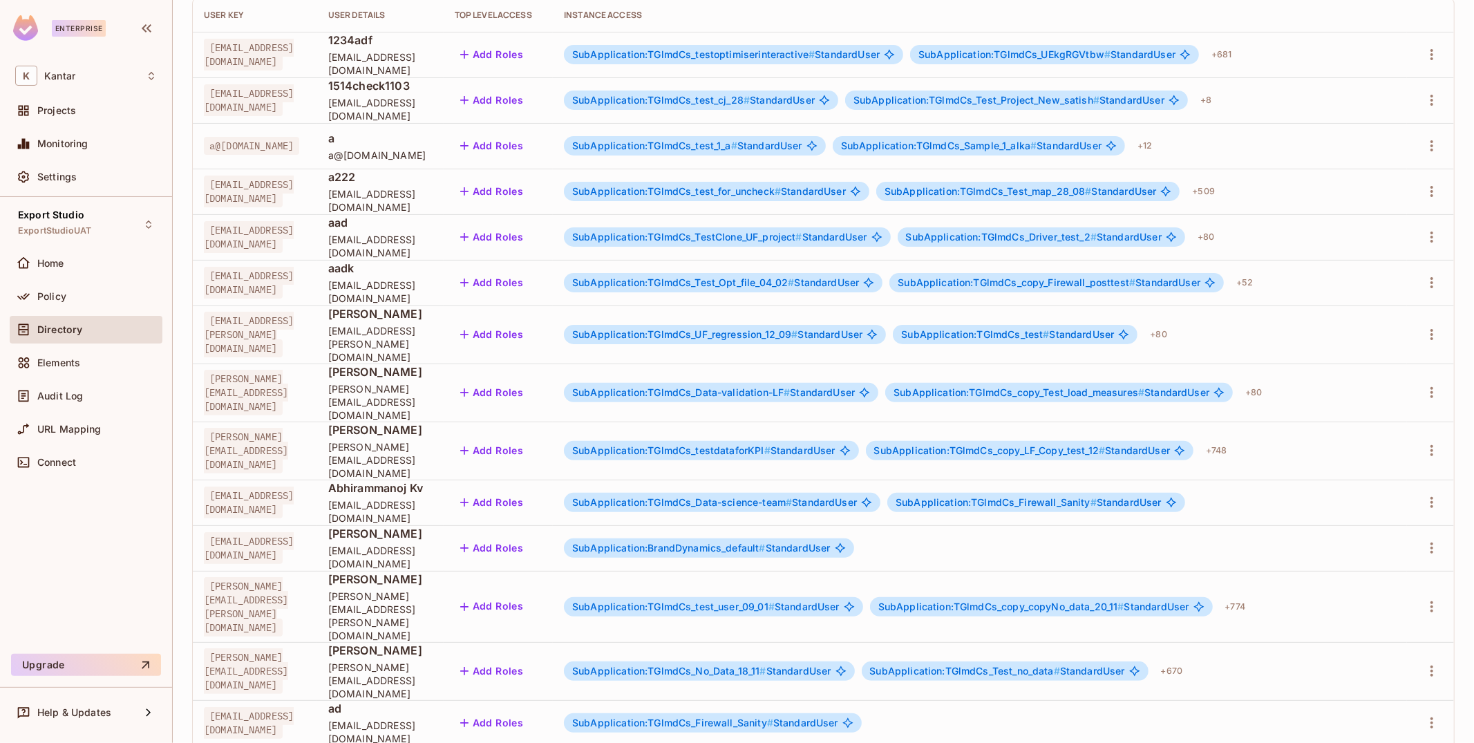  I want to click on span: a222, so click(380, 177).